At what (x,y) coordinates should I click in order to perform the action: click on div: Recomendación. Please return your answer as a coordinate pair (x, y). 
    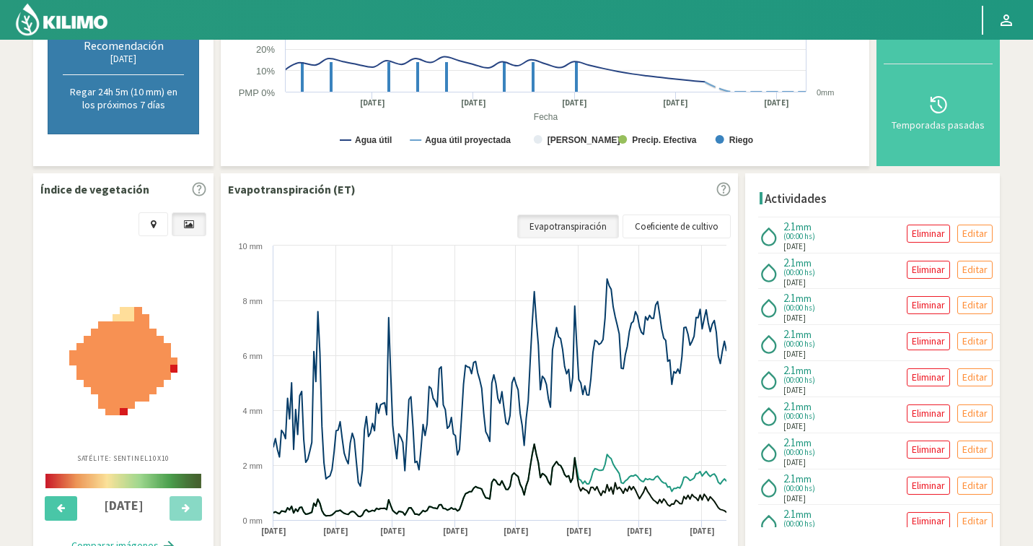
    Looking at the image, I should click on (123, 45).